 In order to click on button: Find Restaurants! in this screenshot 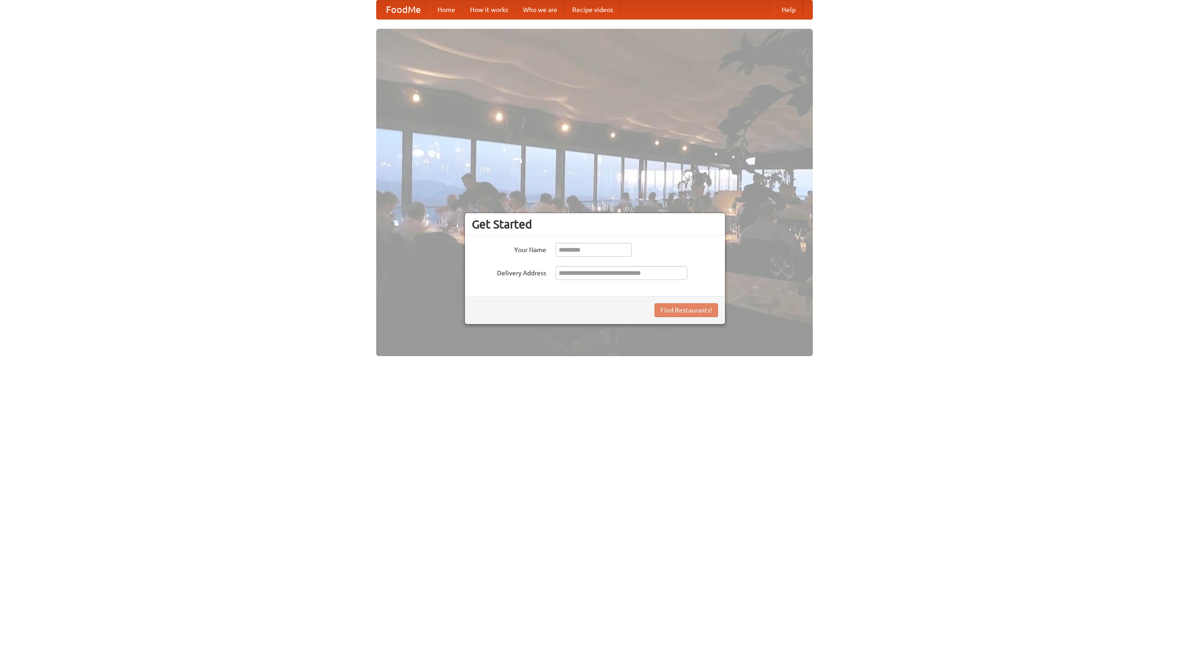, I will do `click(686, 310)`.